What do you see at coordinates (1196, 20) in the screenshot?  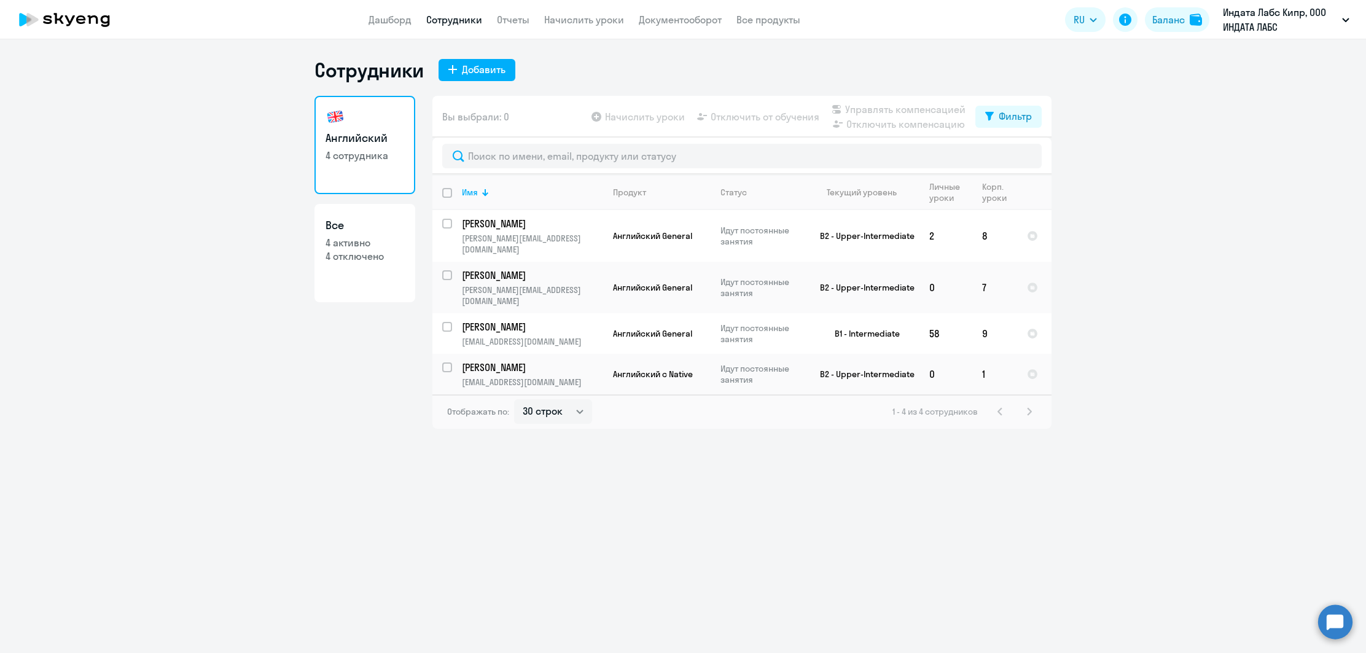 I see `img: balance` at bounding box center [1196, 20].